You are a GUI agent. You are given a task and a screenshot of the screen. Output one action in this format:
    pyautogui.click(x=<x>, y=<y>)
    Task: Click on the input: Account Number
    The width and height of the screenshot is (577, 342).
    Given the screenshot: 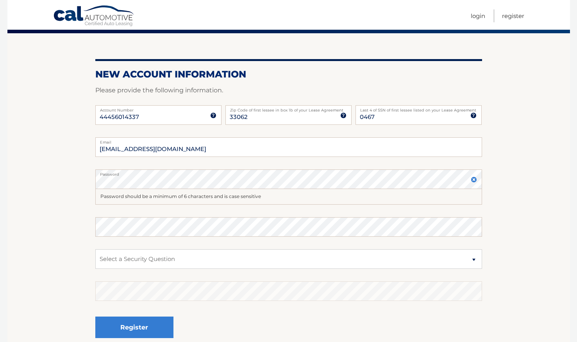 What is the action you would take?
    pyautogui.click(x=158, y=115)
    